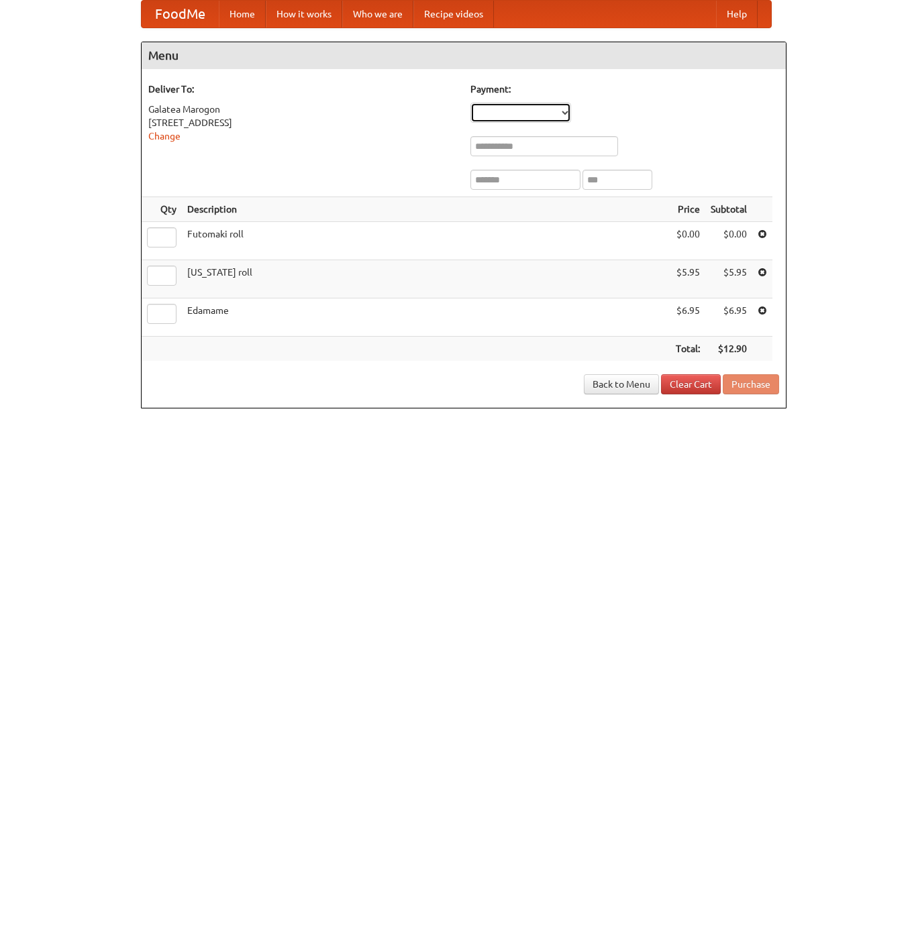 The width and height of the screenshot is (912, 949). Describe the element at coordinates (180, 14) in the screenshot. I see `a: FoodMe` at that location.